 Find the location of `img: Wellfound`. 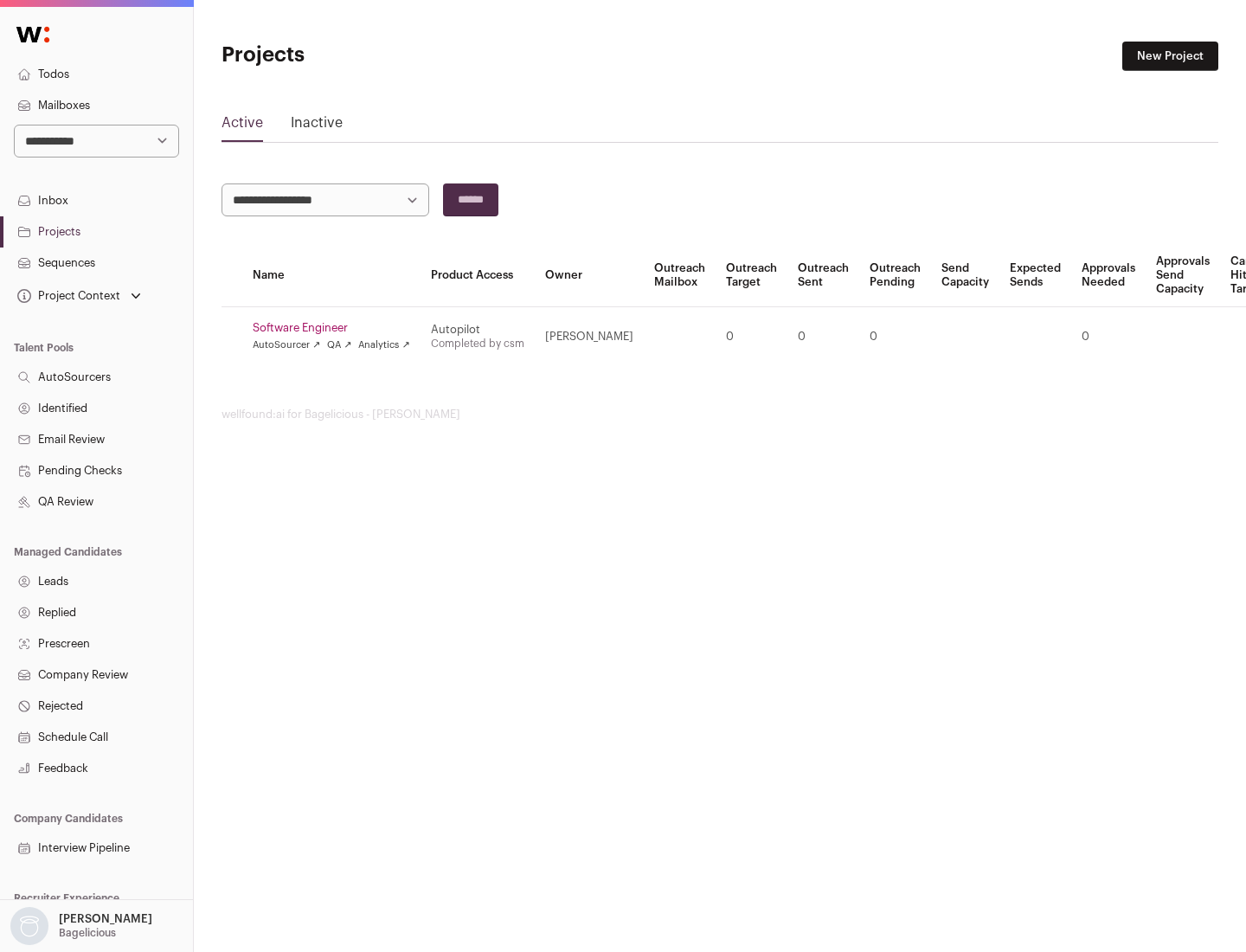

img: Wellfound is located at coordinates (33, 34).